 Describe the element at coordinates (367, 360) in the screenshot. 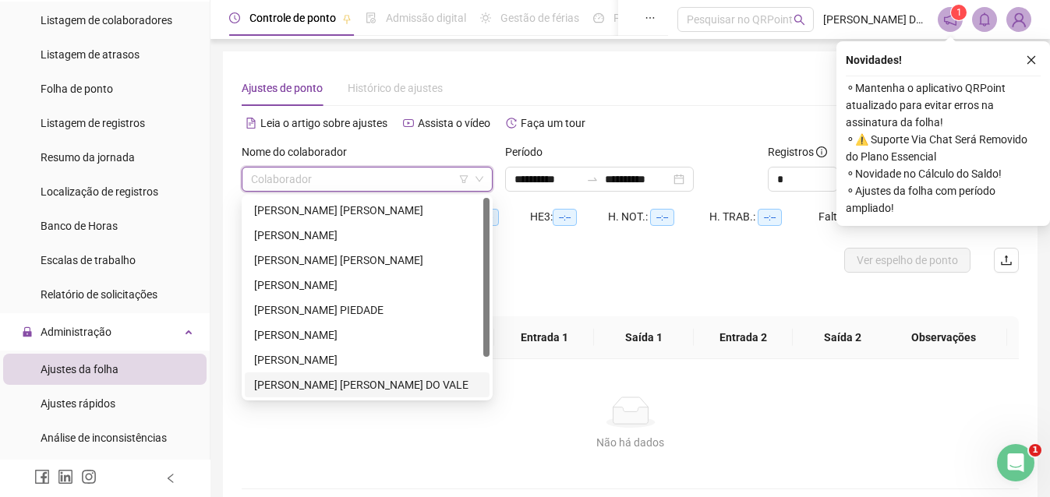

I see `div: MIRIAN DA COSTA` at that location.